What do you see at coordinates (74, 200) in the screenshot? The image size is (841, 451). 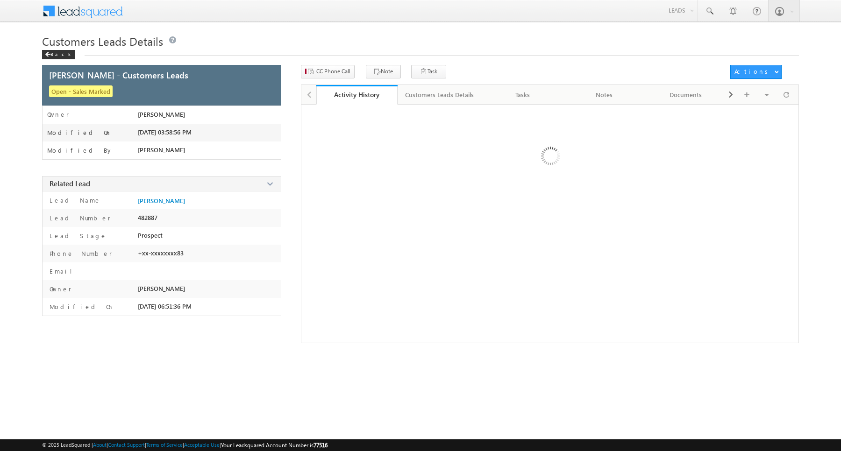 I see `label: Lead Name` at bounding box center [74, 200].